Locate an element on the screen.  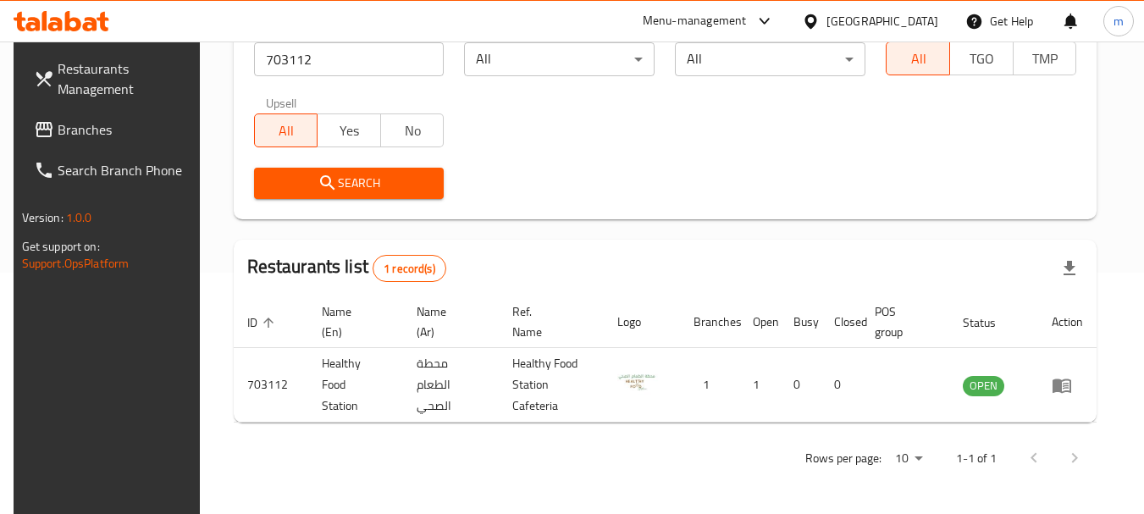
div: Export file is located at coordinates (1070, 269).